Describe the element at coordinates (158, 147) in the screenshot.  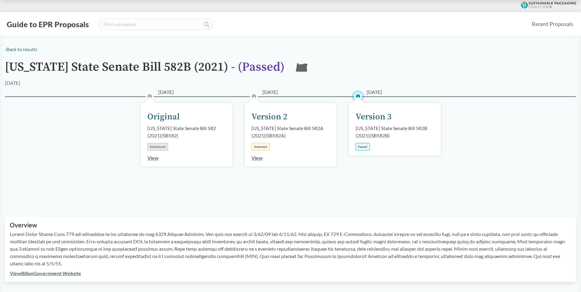
I see `div: Introduced` at that location.